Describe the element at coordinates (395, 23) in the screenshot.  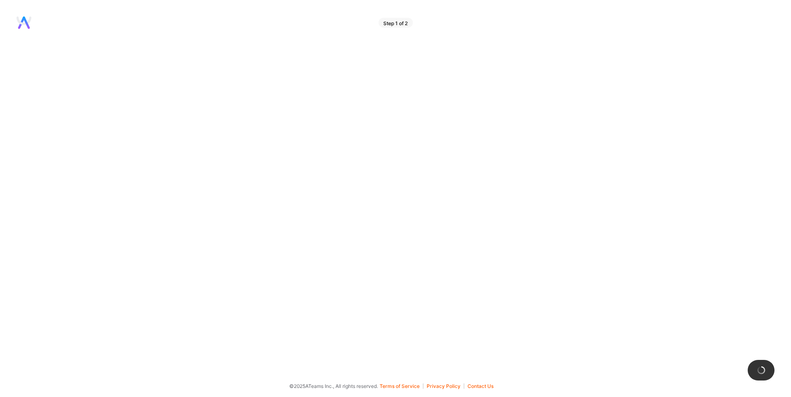
I see `div: Step 1 of 2` at that location.